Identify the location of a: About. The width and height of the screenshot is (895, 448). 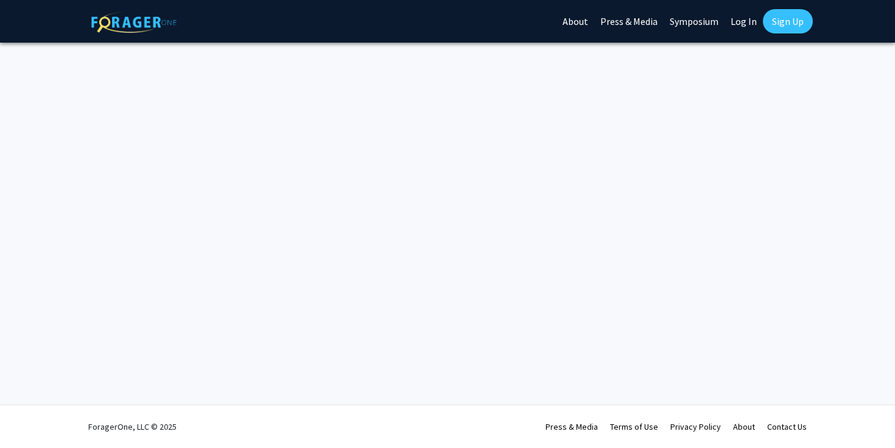
(744, 427).